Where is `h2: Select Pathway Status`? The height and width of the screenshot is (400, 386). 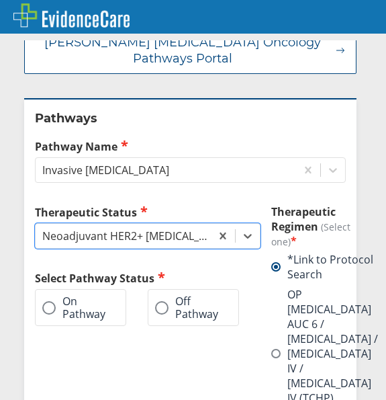 h2: Select Pathway Status is located at coordinates (148, 278).